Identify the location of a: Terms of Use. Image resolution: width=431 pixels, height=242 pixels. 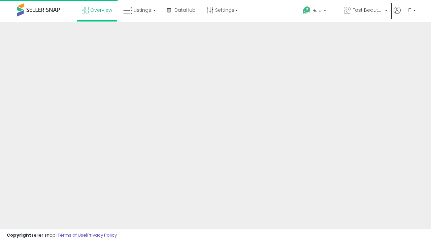
(72, 235).